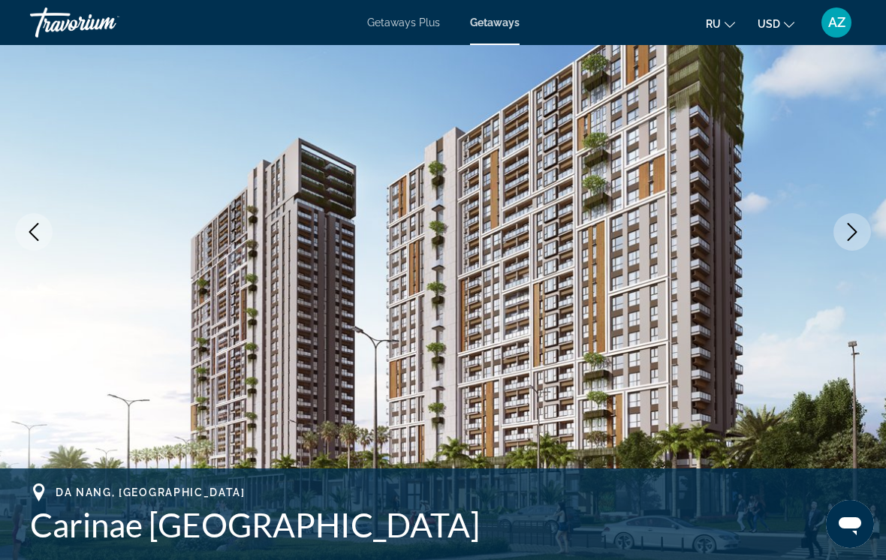 The width and height of the screenshot is (886, 560). I want to click on a: Getaways Plus, so click(403, 23).